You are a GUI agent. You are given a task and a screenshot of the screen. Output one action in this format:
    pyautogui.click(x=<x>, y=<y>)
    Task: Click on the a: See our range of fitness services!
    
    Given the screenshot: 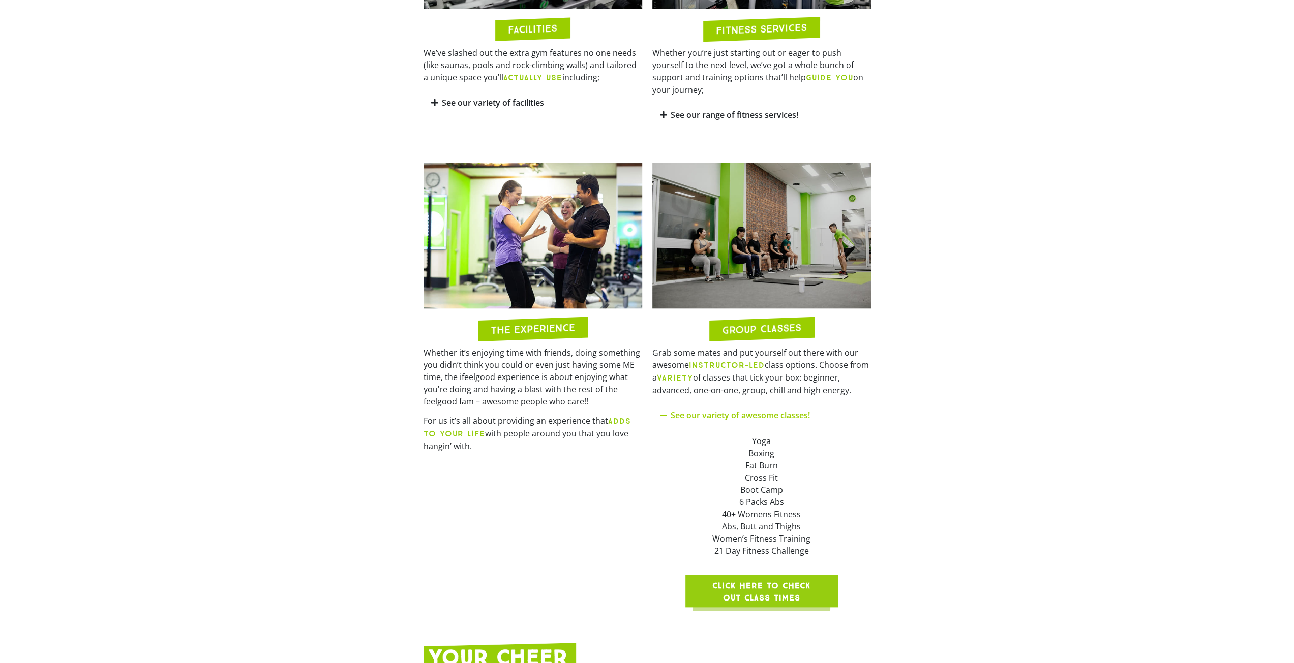 What is the action you would take?
    pyautogui.click(x=734, y=115)
    